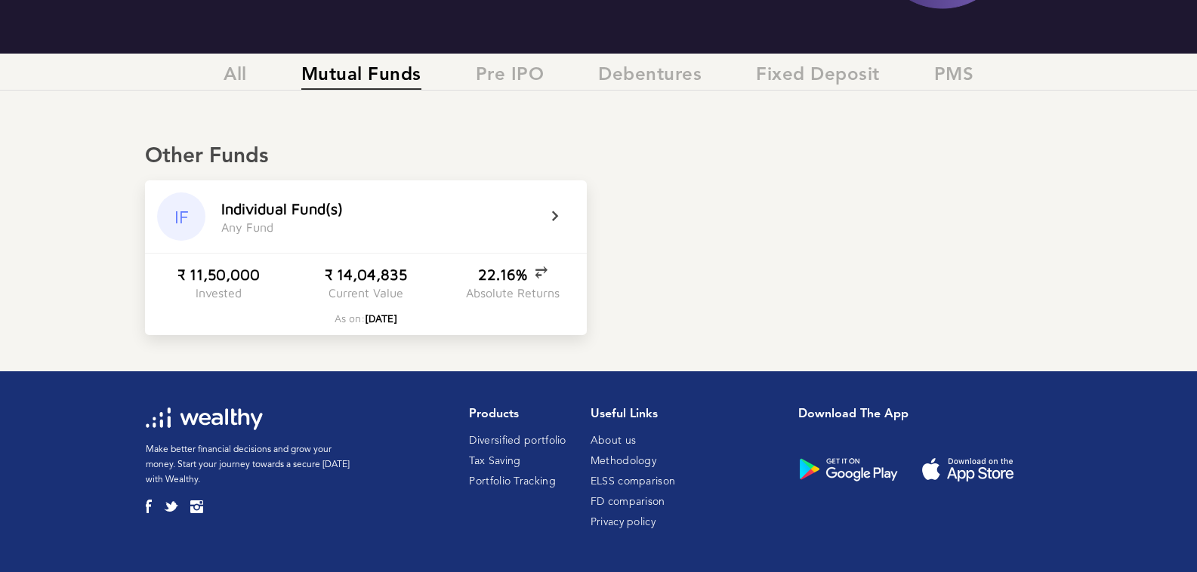 This screenshot has width=1197, height=572. What do you see at coordinates (954, 77) in the screenshot?
I see `span: PMS` at bounding box center [954, 77].